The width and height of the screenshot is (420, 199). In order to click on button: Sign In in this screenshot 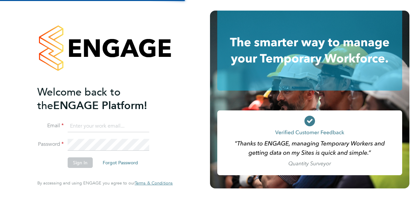, I will do `click(80, 162)`.